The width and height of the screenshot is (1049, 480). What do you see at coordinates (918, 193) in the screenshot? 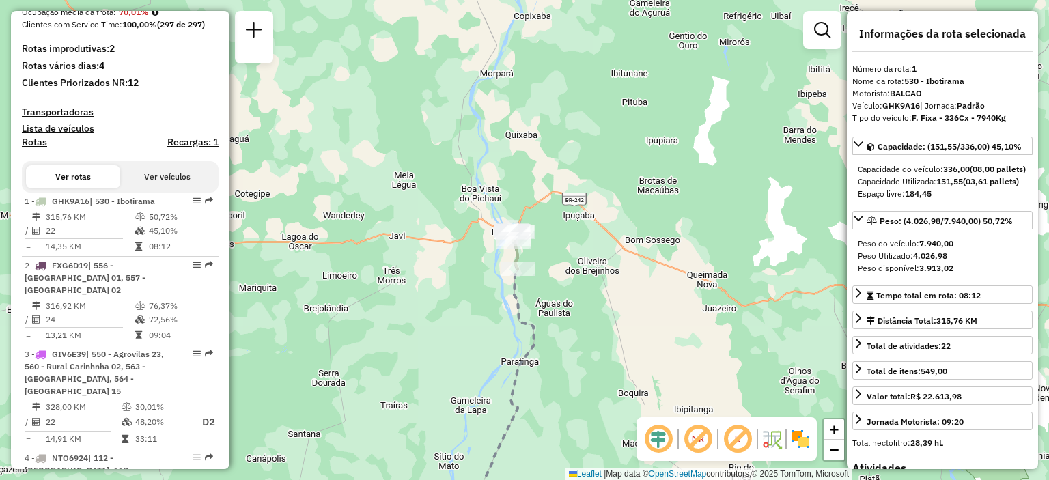
I see `strong: 184,45` at bounding box center [918, 193].